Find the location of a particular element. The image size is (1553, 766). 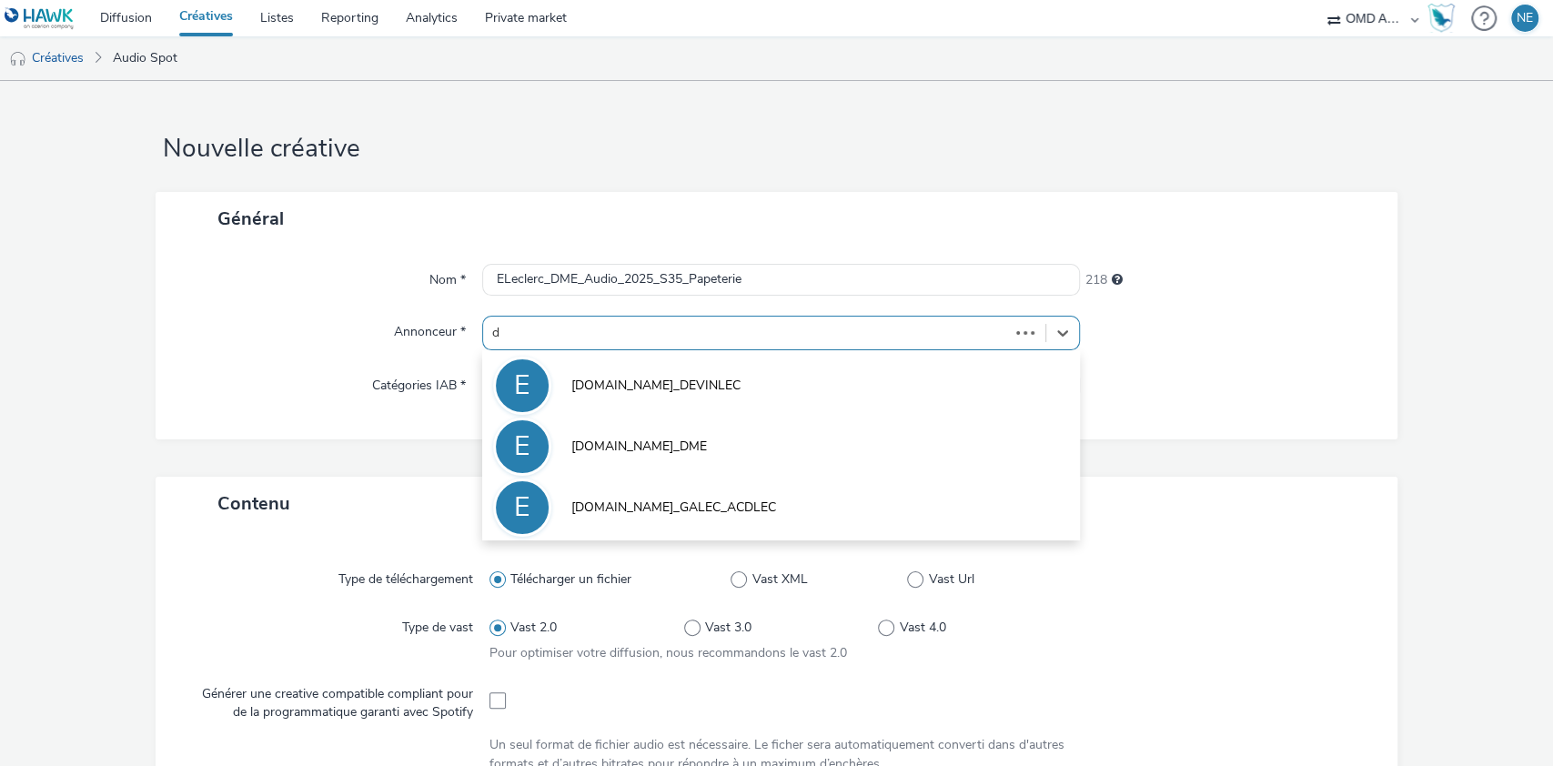

a: Audio Spot is located at coordinates (145, 58).